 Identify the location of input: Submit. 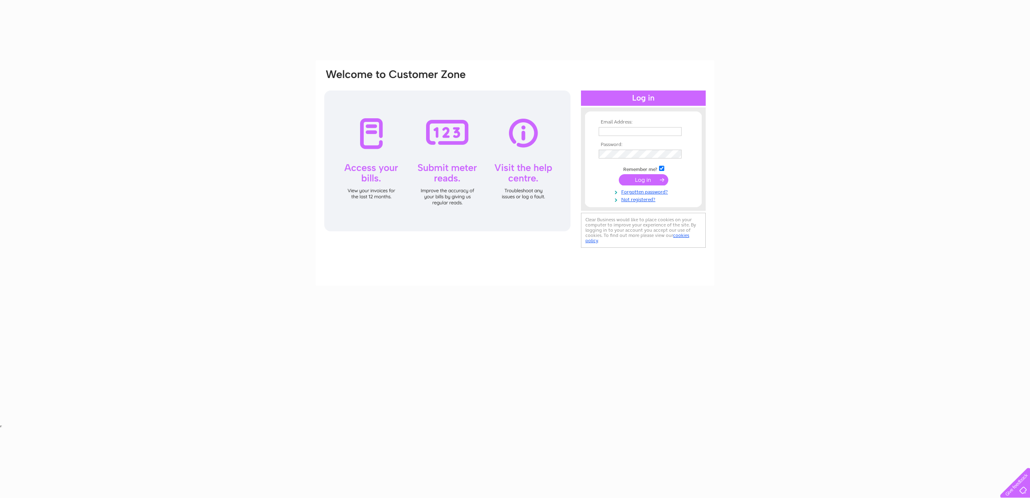
(644, 180).